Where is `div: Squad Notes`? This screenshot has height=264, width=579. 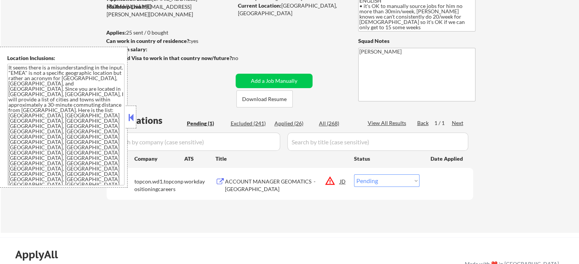
div: Squad Notes is located at coordinates (417, 41).